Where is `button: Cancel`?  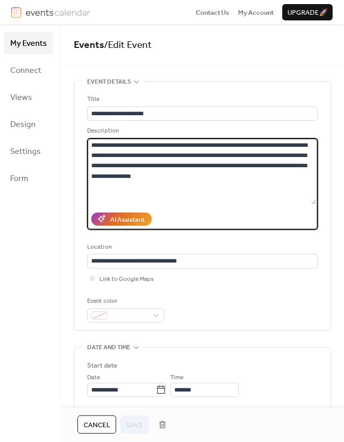
button: Cancel is located at coordinates (97, 425).